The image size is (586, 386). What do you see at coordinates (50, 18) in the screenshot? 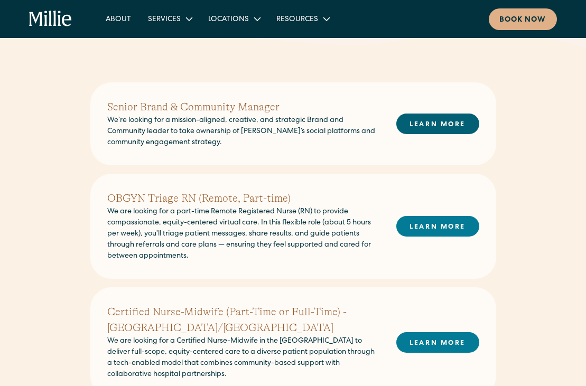
I see `a: home` at bounding box center [50, 18].